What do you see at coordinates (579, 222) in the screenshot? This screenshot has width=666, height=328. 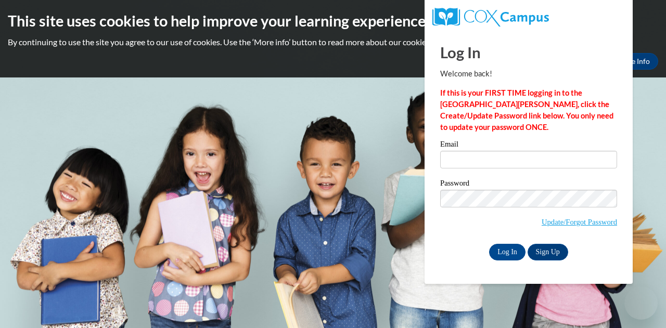 I see `a: Update/Forgot Password` at bounding box center [579, 222].